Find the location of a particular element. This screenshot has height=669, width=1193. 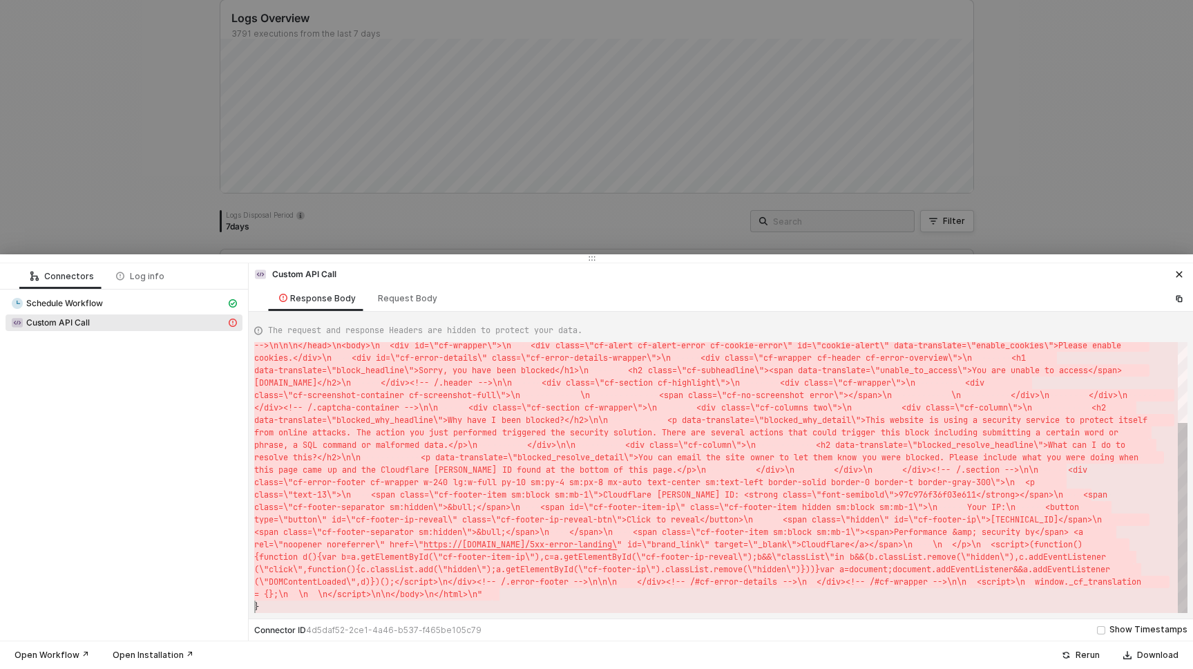

span: icon-cards is located at coordinates (233, 303).